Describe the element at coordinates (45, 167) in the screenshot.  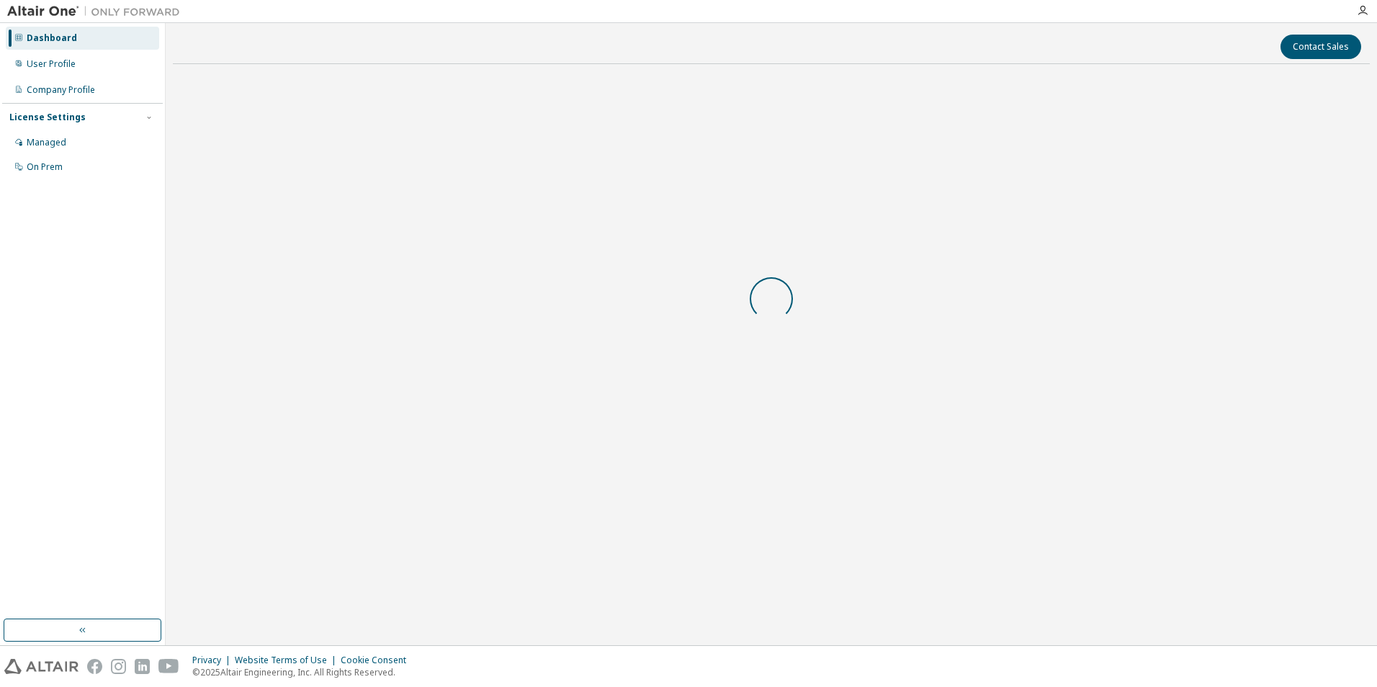
I see `div: On Prem` at that location.